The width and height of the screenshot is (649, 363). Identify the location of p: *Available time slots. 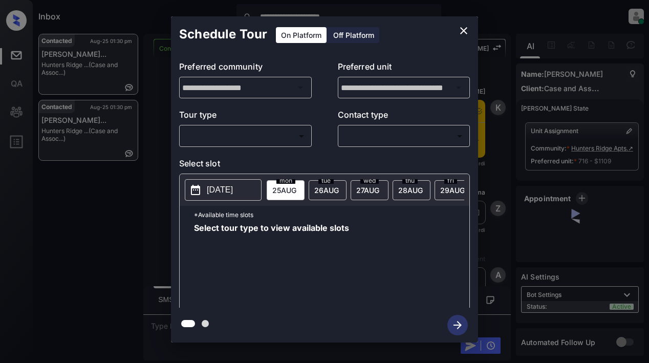
(332, 215).